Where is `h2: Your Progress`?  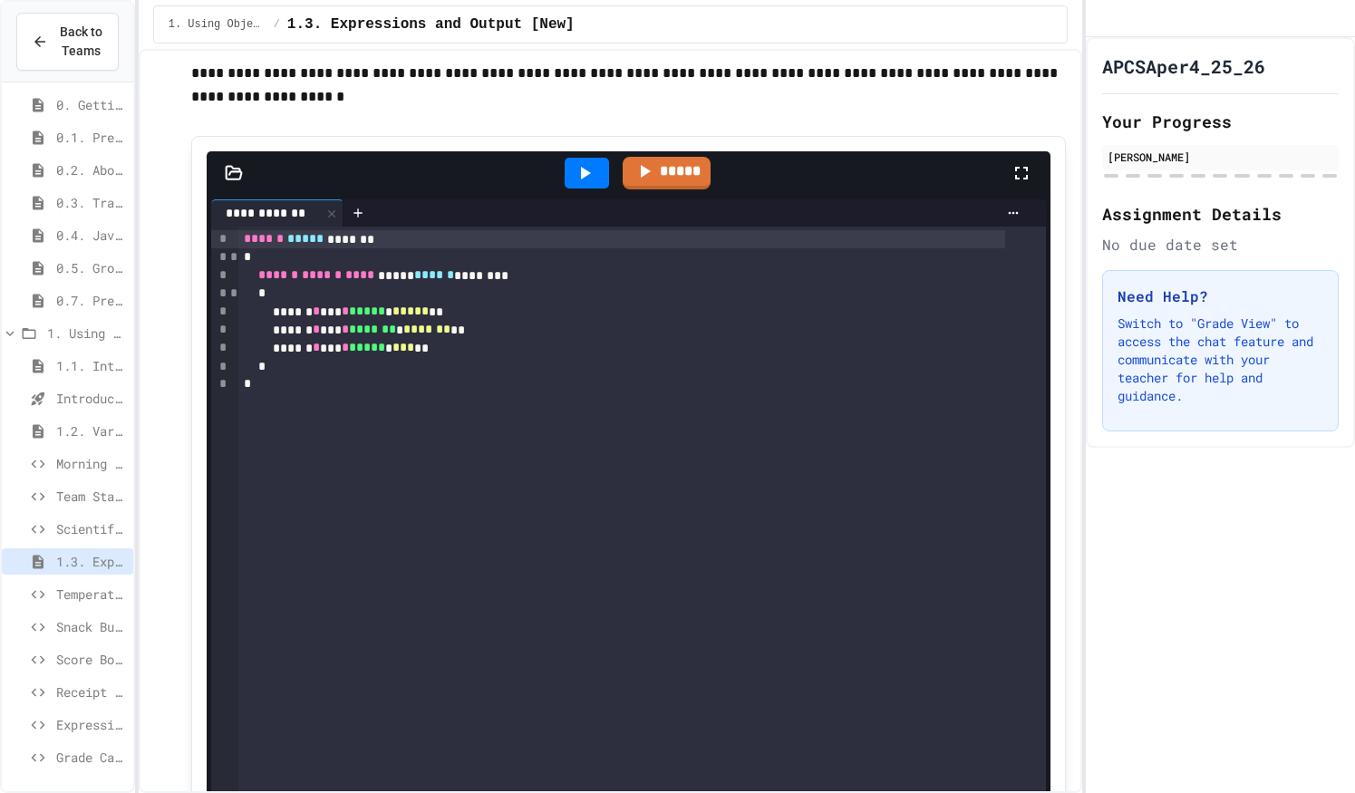
h2: Your Progress is located at coordinates (1220, 121).